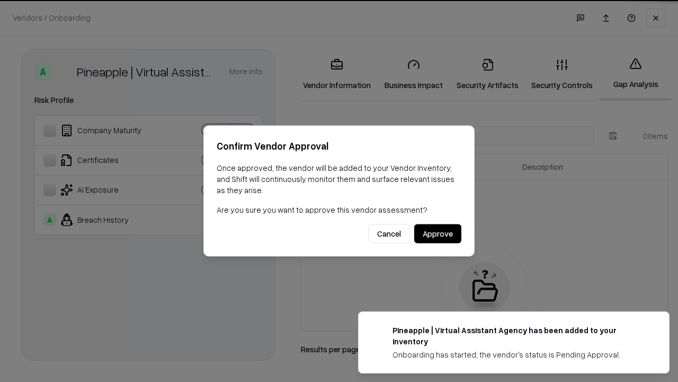 The image size is (678, 382). Describe the element at coordinates (339, 209) in the screenshot. I see `p: Are you sure you want to approve this vendor assessment?` at that location.